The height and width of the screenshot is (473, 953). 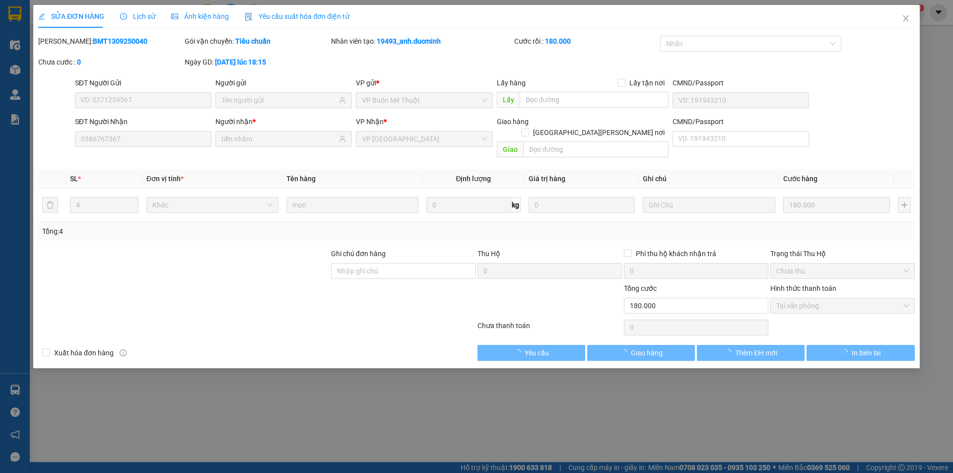 I want to click on span: Yêu cầu, so click(x=536, y=353).